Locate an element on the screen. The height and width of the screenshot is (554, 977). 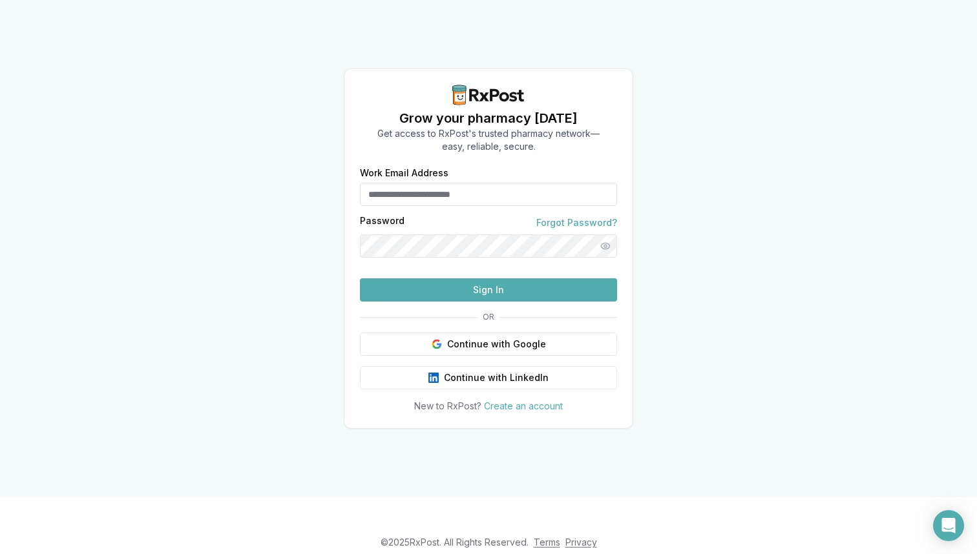
img: LinkedIn is located at coordinates (434, 378).